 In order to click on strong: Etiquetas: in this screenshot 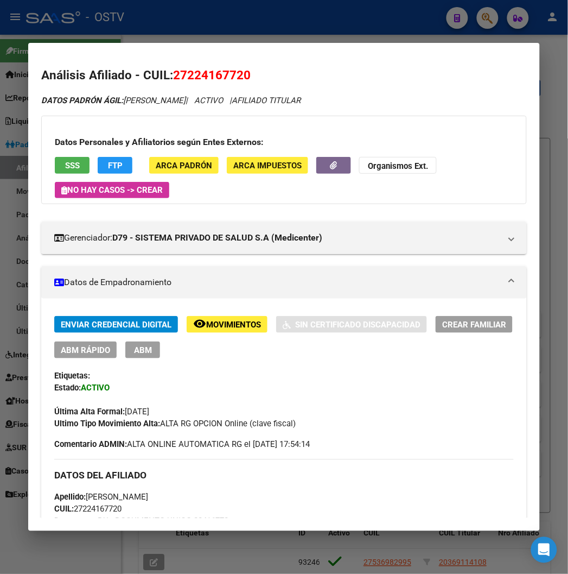, I will do `click(72, 376)`.